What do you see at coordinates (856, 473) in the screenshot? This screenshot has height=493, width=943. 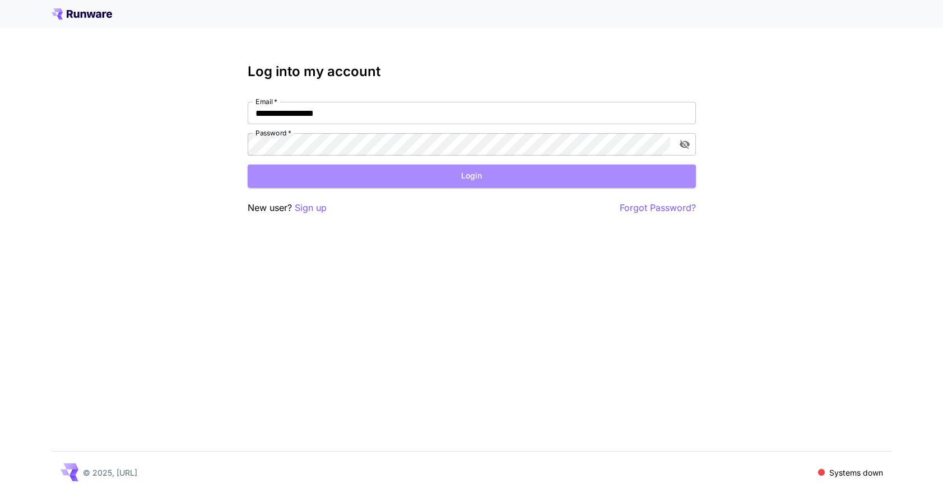 I see `p: Systems down` at bounding box center [856, 473].